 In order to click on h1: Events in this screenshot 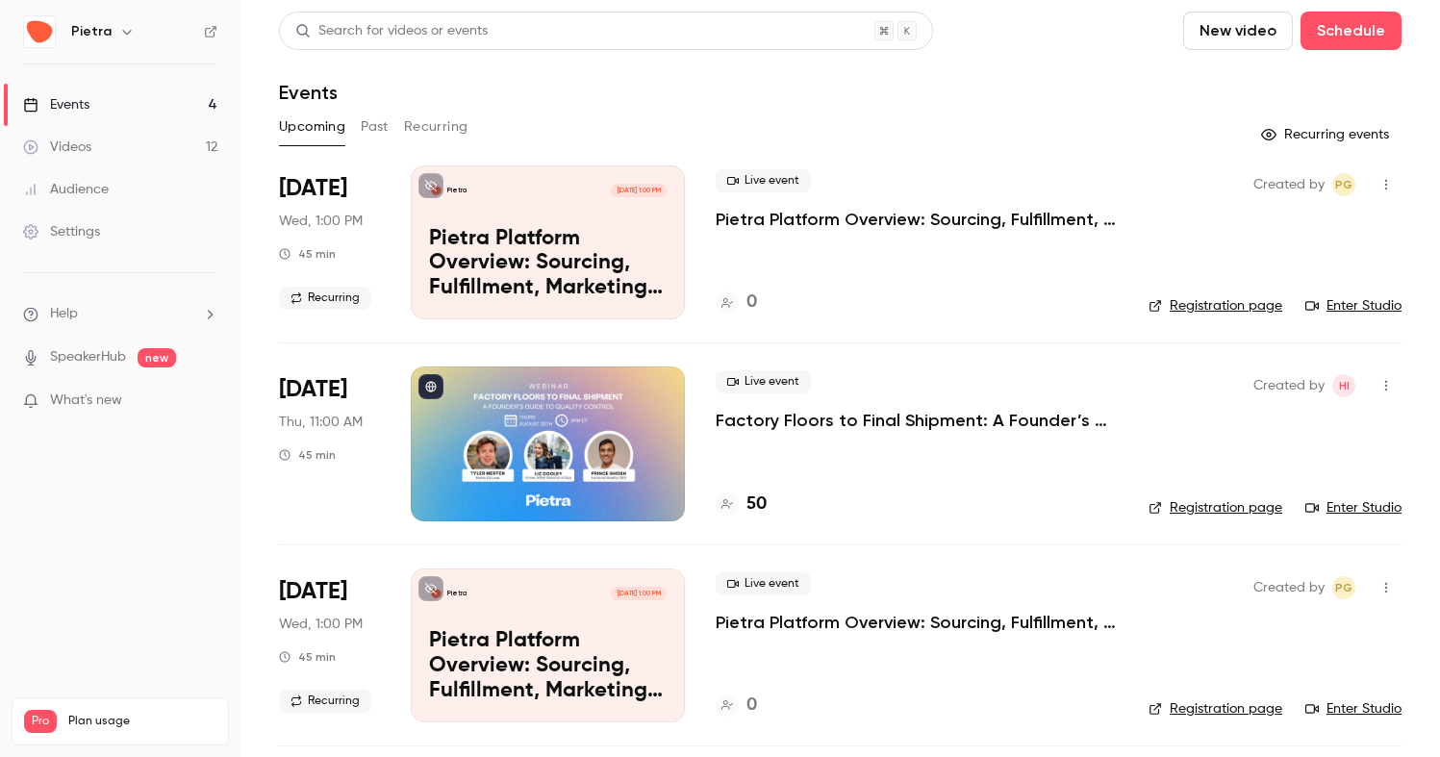, I will do `click(308, 92)`.